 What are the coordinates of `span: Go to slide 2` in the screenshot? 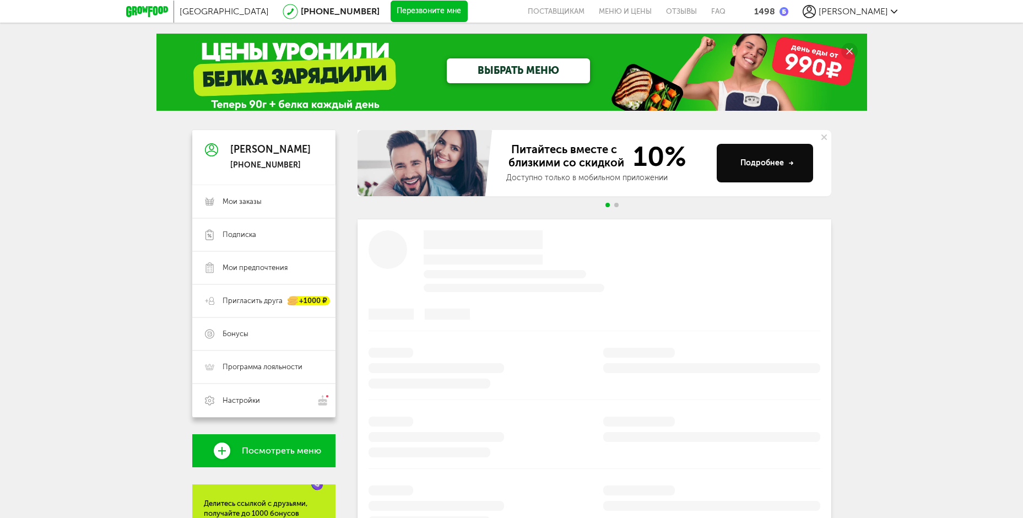 It's located at (616, 205).